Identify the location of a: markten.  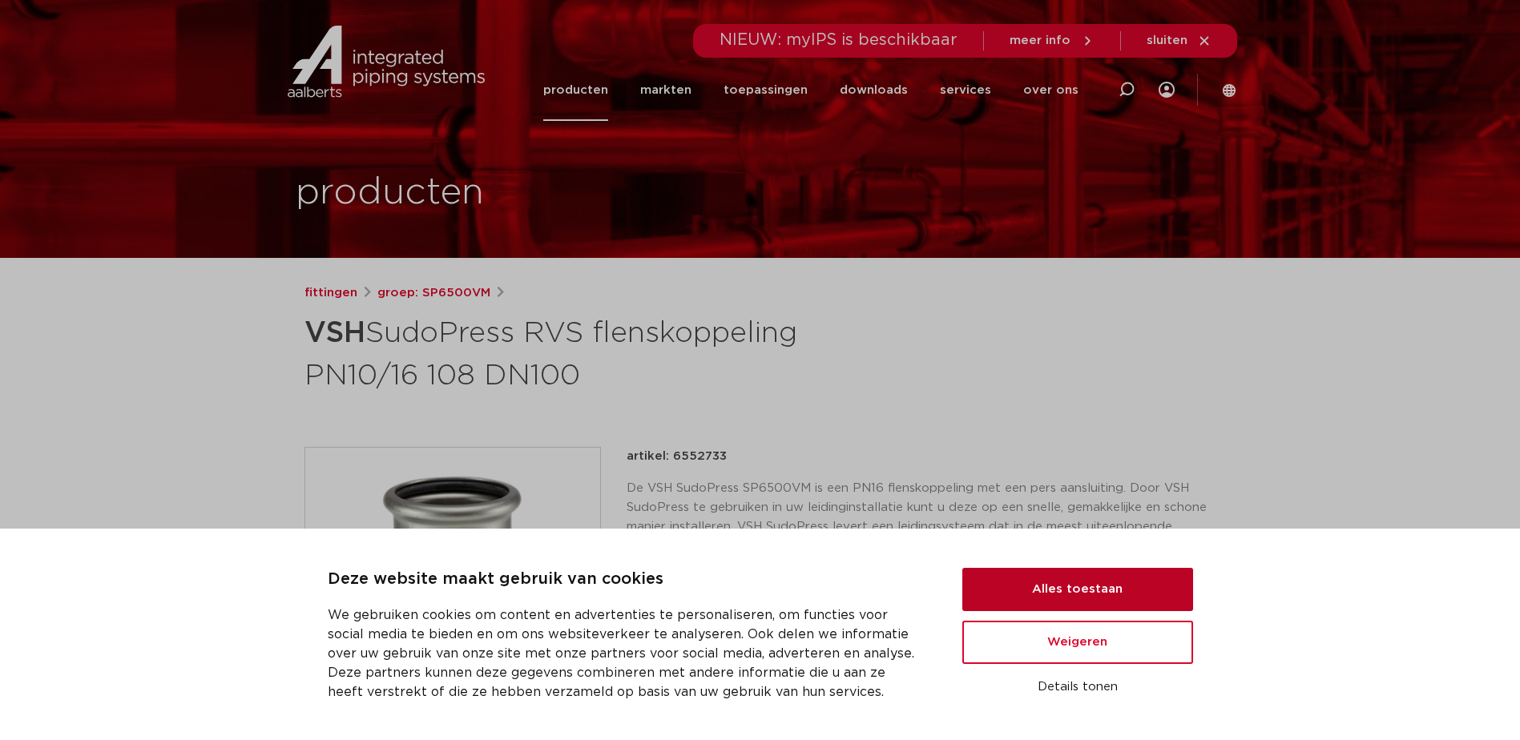
(666, 90).